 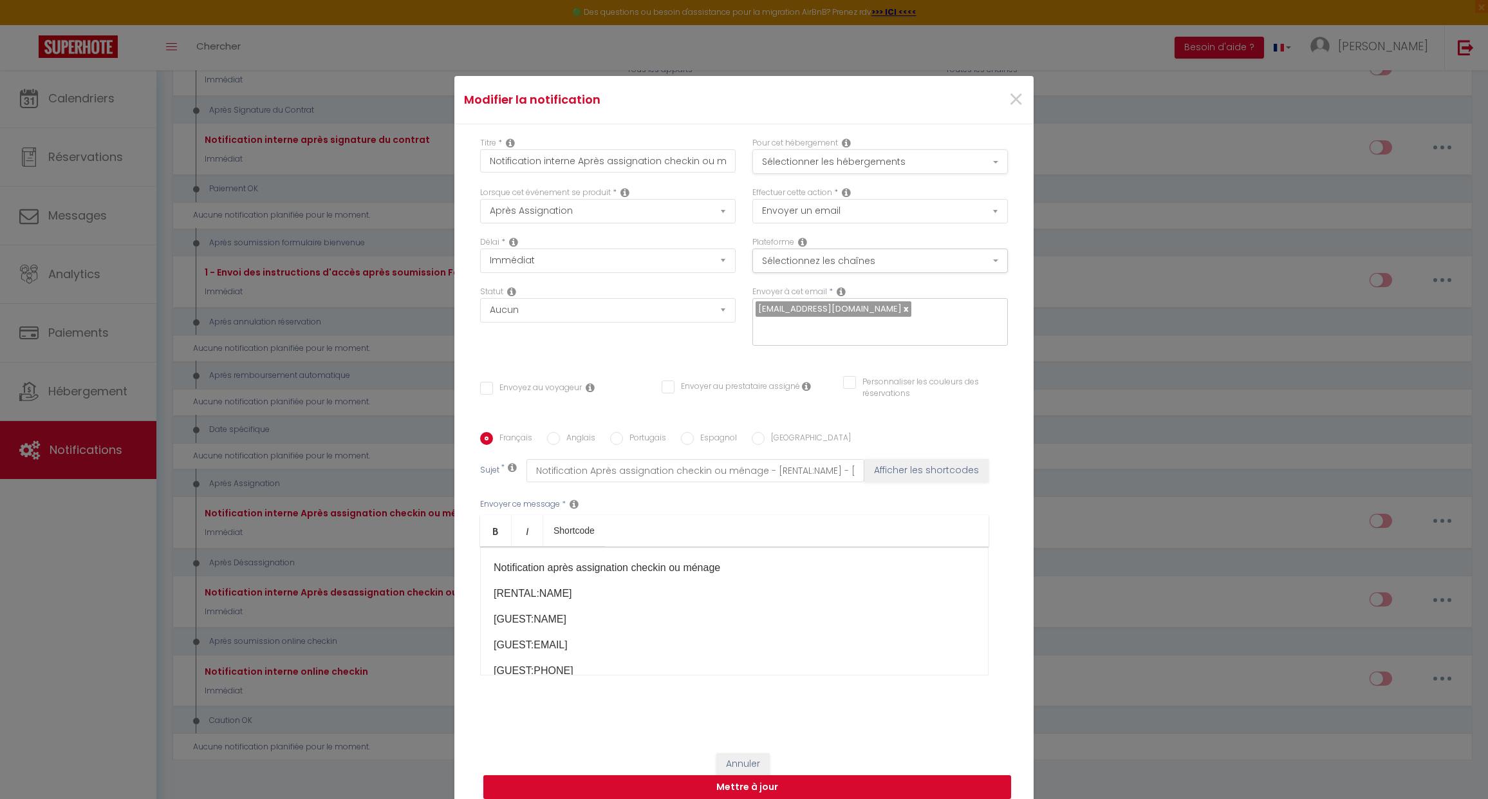 What do you see at coordinates (773, 242) in the screenshot?
I see `label: Plateforme` at bounding box center [773, 242].